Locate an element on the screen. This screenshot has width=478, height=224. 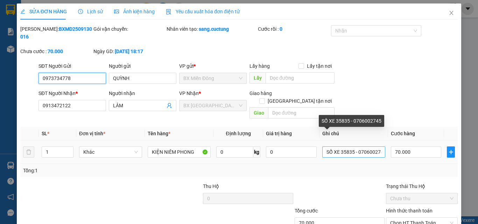
input: Ghi Chú is located at coordinates (354, 152).